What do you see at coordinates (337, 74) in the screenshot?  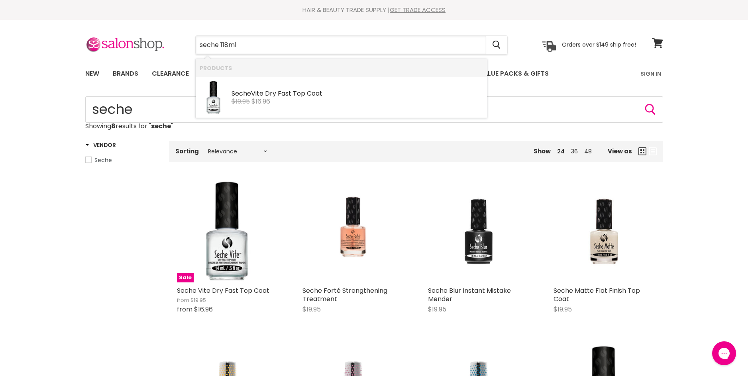 I see `ul: Main menu` at bounding box center [337, 74].